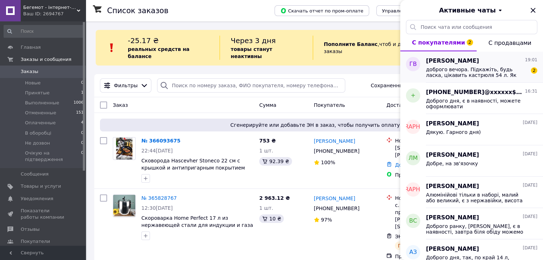 This screenshot has width=543, height=260. I want to click on span: Новые, so click(33, 83).